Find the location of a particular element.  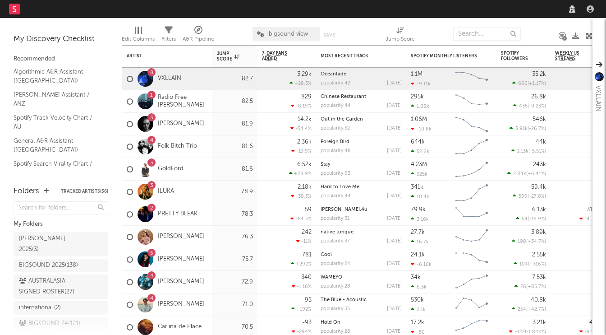

div: popularity: 24 is located at coordinates (336, 263).